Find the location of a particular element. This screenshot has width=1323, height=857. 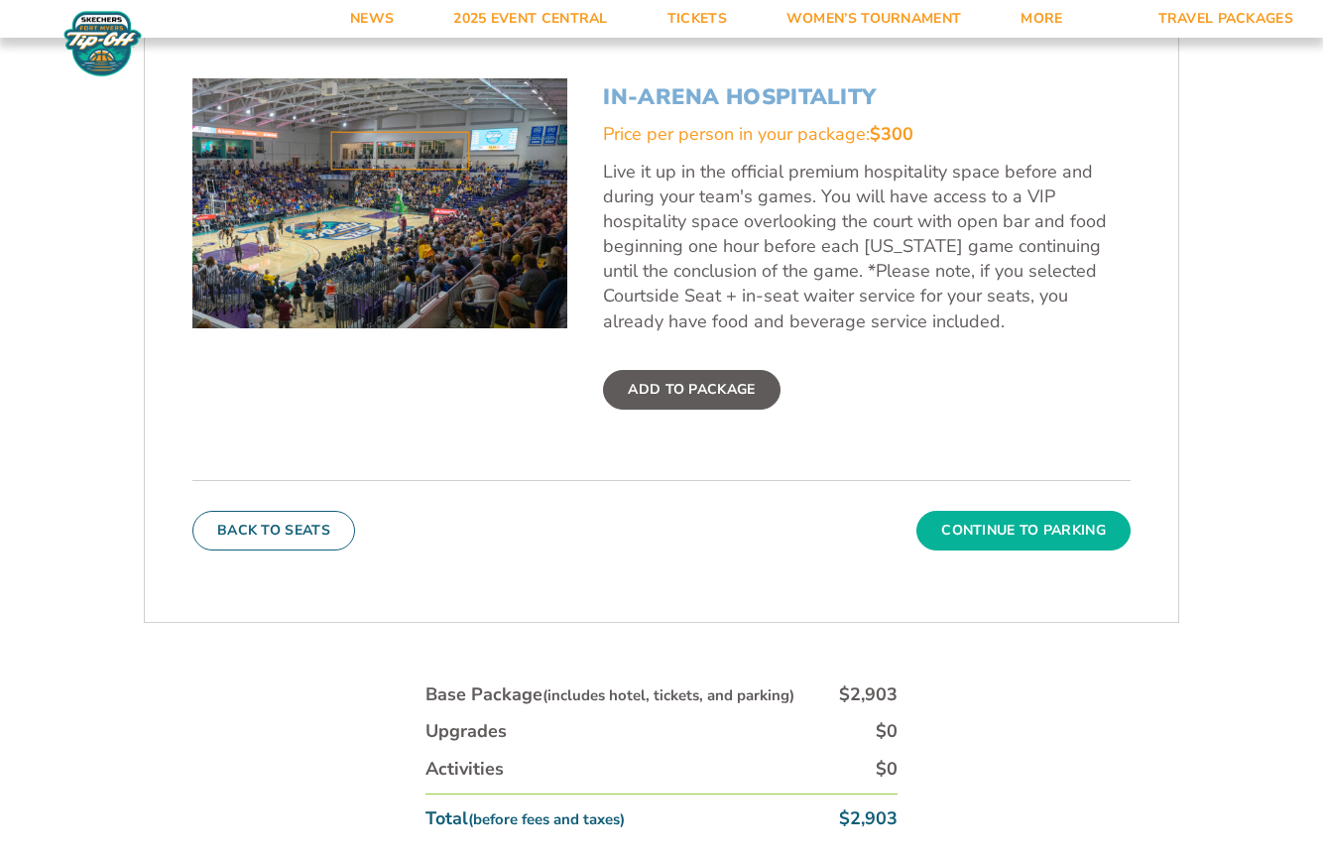

div: Price per person in your package: is located at coordinates (867, 134).